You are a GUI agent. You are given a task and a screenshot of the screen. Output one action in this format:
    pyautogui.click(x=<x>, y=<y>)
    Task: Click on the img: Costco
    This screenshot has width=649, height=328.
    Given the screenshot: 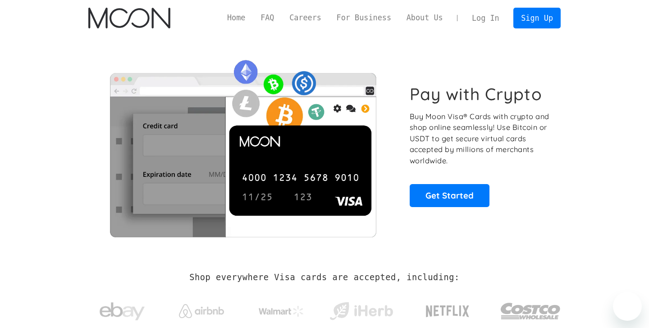 What is the action you would take?
    pyautogui.click(x=531, y=311)
    